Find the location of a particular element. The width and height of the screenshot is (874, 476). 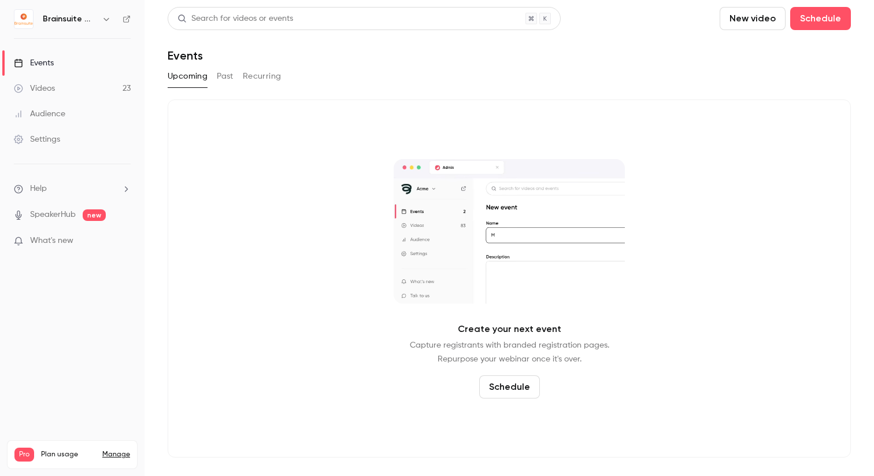

span: Help is located at coordinates (38, 188).